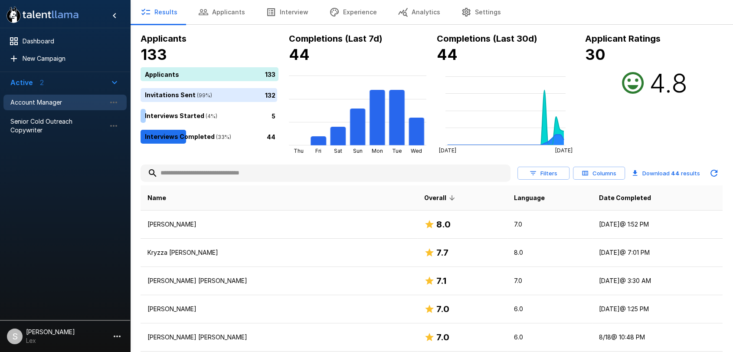 The width and height of the screenshot is (733, 352). I want to click on tspan: Wed, so click(416, 151).